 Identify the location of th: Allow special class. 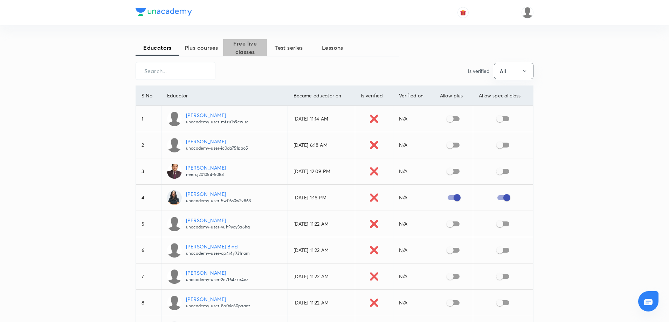
(503, 96).